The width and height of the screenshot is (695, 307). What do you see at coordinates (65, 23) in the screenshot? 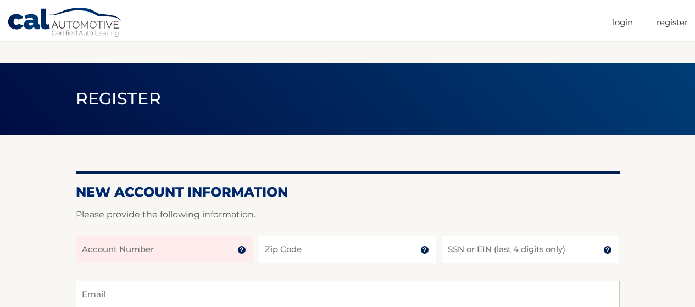
I see `a: Cal Automotive` at bounding box center [65, 23].